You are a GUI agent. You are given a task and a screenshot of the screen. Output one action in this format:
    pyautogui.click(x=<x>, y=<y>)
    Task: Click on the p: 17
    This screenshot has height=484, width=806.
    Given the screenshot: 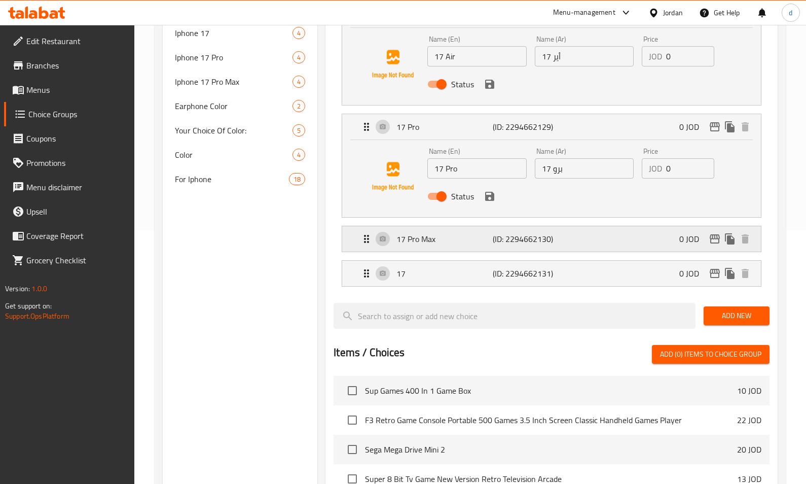 What is the action you would take?
    pyautogui.click(x=444, y=273)
    